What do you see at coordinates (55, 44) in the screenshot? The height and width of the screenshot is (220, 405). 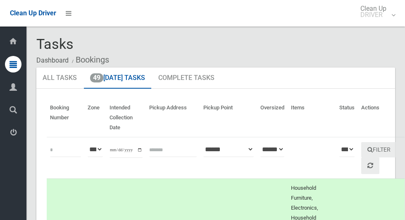 I see `span: Tasks` at bounding box center [55, 44].